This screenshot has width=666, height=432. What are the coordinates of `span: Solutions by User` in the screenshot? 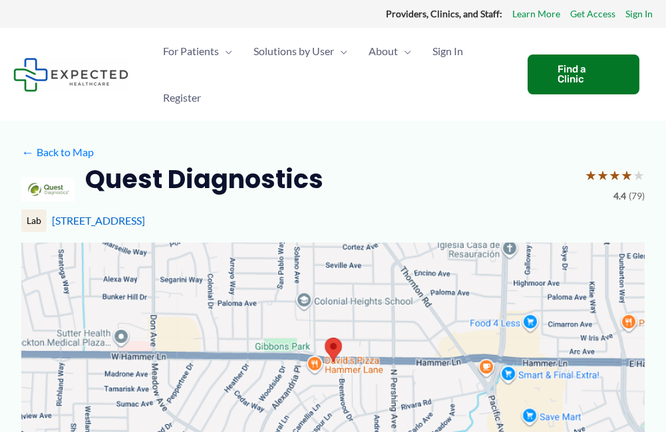 It's located at (293, 51).